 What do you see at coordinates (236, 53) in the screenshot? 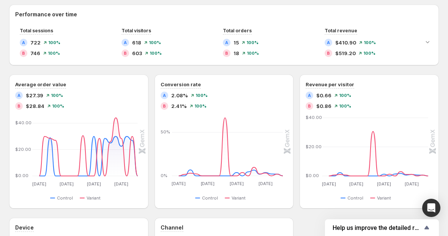
I see `span: 18` at bounding box center [236, 53].